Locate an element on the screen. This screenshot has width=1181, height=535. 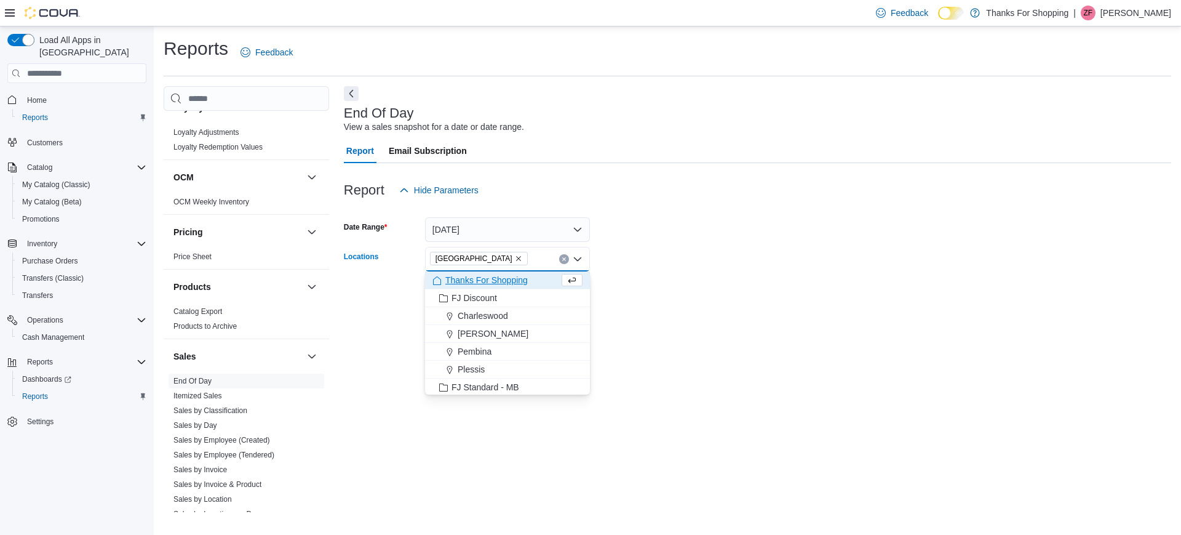
button: Settings is located at coordinates (77, 421).